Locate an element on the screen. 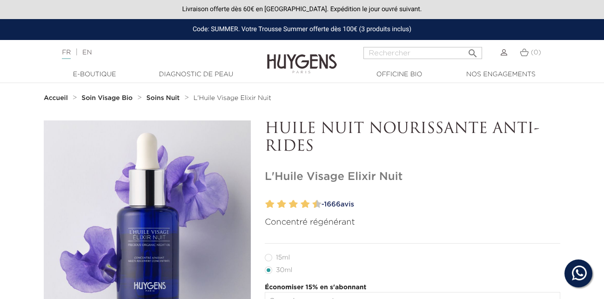  a: -1666avis is located at coordinates (439, 205).